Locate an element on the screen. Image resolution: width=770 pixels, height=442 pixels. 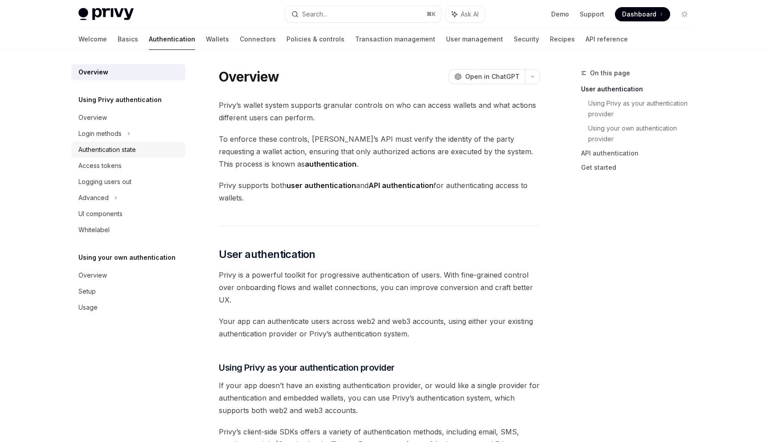
span: On this page is located at coordinates (610, 73).